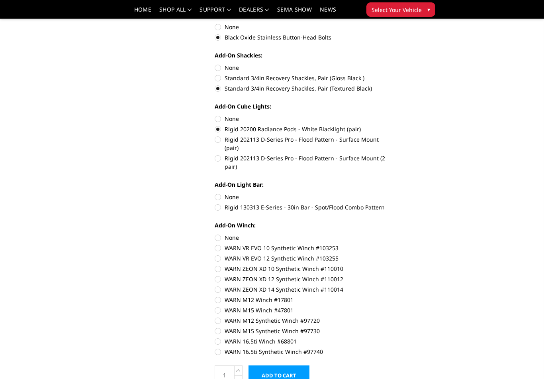 Image resolution: width=544 pixels, height=379 pixels. What do you see at coordinates (304, 129) in the screenshot?
I see `label: Rigid 20200 Radiance Pods - White Blacklight (pair)` at bounding box center [304, 129].